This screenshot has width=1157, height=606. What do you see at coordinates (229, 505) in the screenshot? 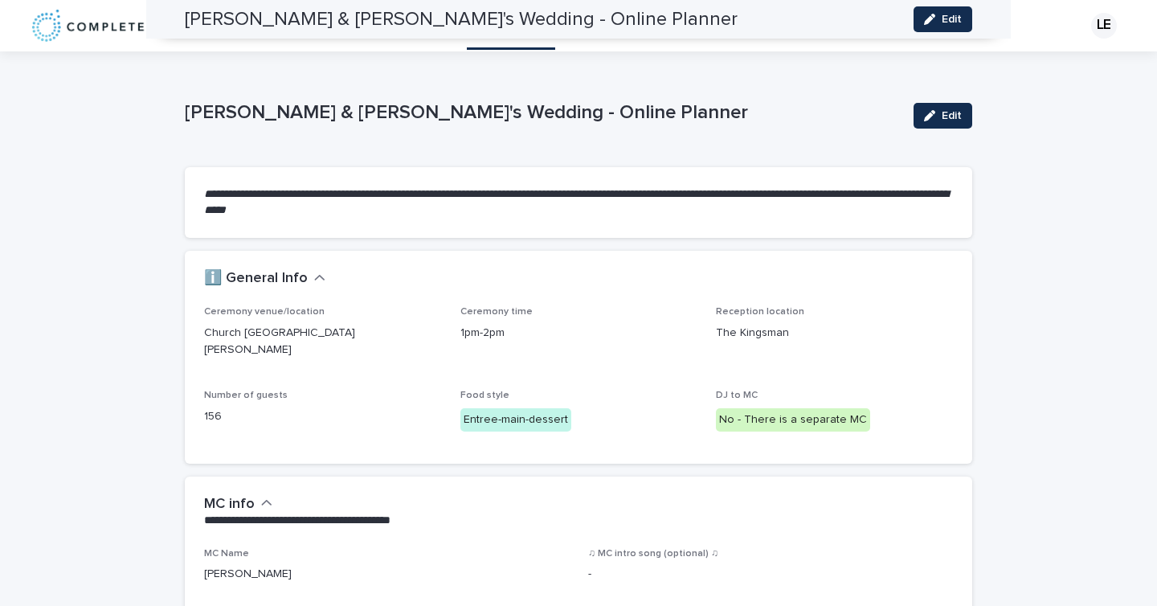
I see `h2: MC info` at bounding box center [229, 505].